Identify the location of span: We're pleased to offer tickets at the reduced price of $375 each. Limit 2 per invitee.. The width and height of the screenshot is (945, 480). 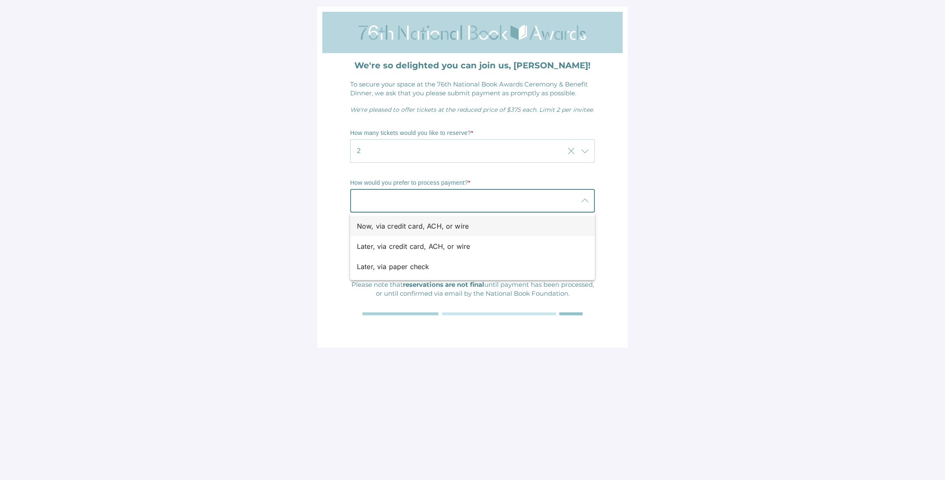
(472, 110).